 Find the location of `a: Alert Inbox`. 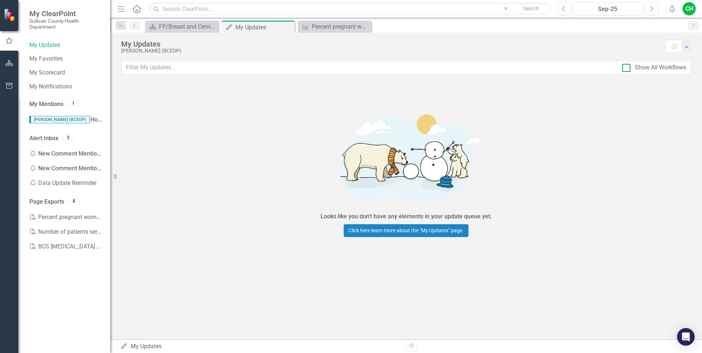

a: Alert Inbox is located at coordinates (44, 138).